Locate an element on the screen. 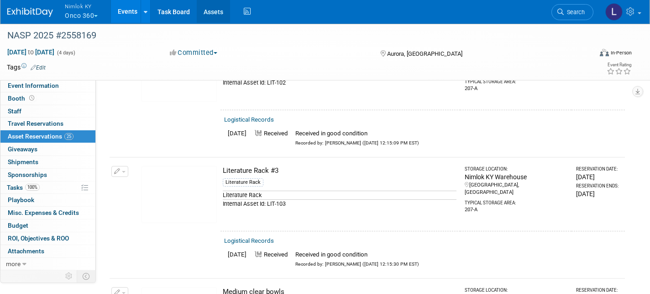  span: Asset Reservations is located at coordinates (41, 136).